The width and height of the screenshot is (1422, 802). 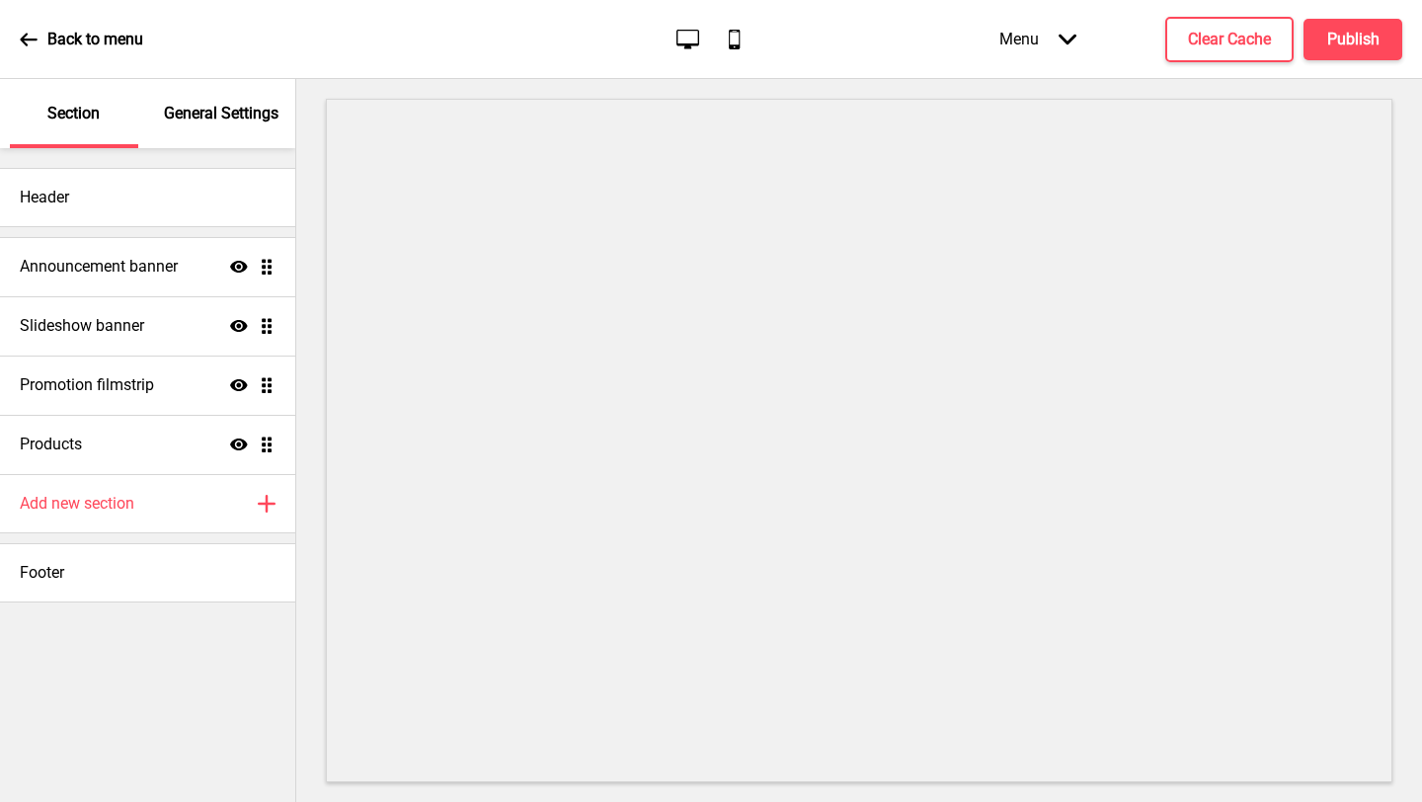 I want to click on h4: Clear Cache, so click(x=1230, y=40).